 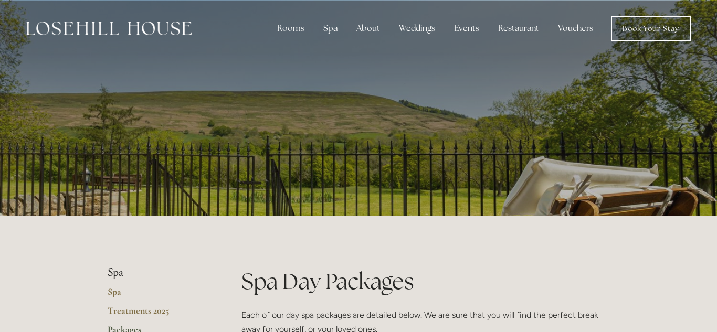 I want to click on div: Restaurant, so click(x=519, y=28).